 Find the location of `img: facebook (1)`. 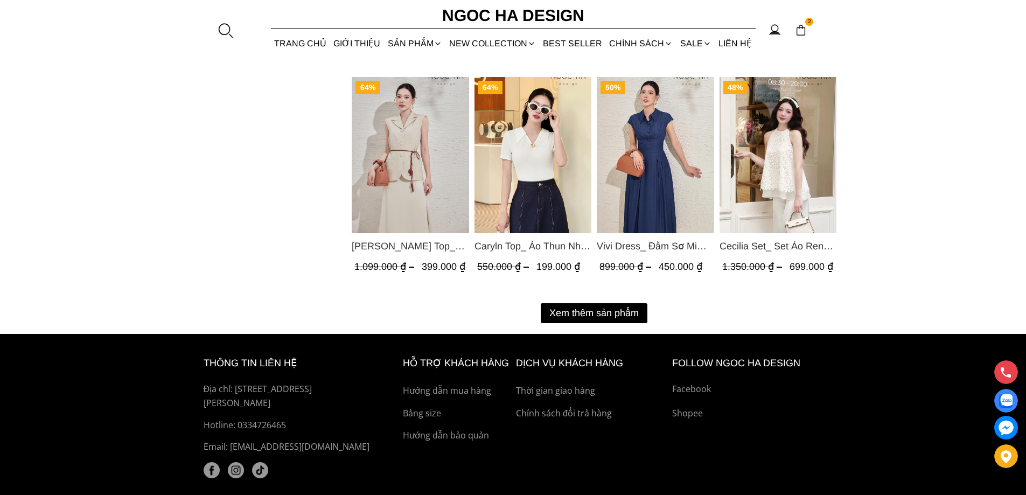

img: facebook (1) is located at coordinates (212, 470).